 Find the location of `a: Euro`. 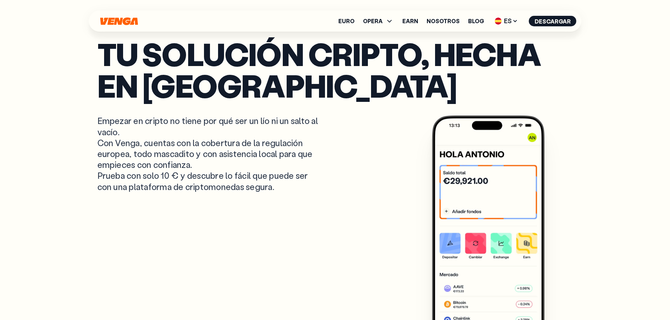

a: Euro is located at coordinates (346, 21).